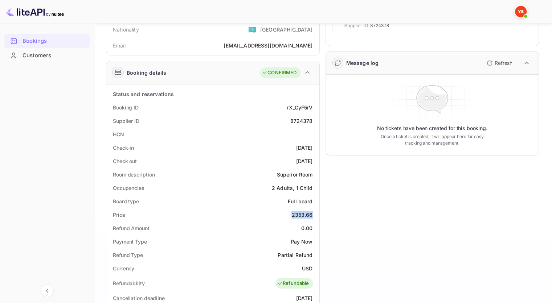 This screenshot has height=303, width=552. Describe the element at coordinates (125, 161) in the screenshot. I see `div: Check out` at that location.